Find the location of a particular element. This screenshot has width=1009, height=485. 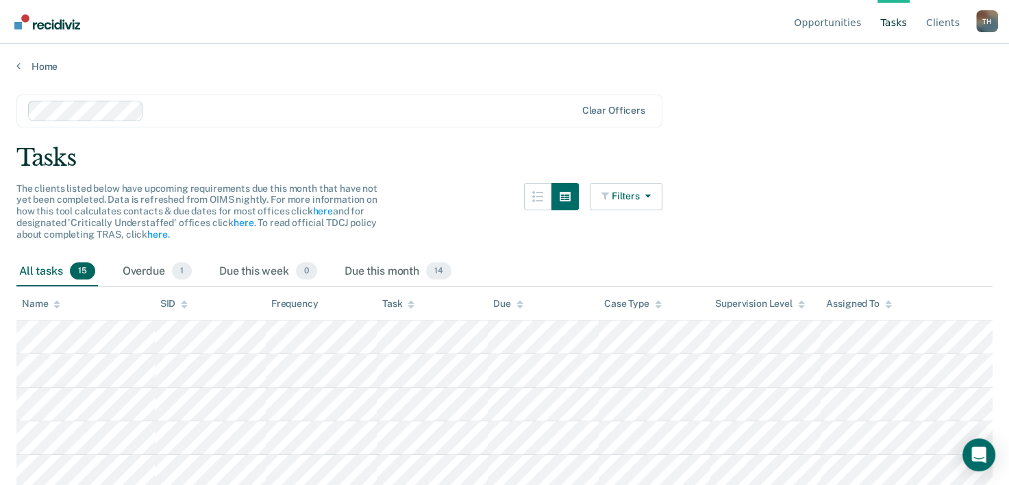

div: All tasks15 is located at coordinates (57, 272).